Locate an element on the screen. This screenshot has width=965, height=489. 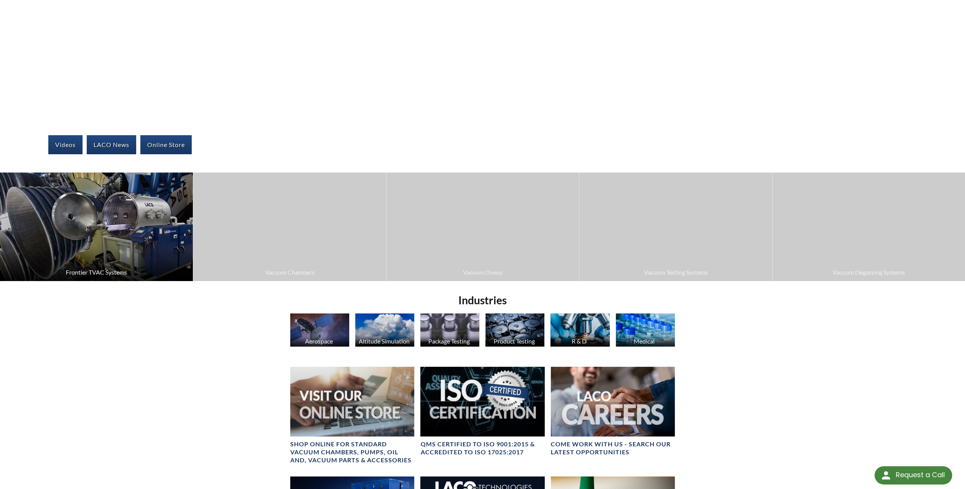
h4: QMS CERTIFIED to ISO 9001:2015 & Accredited to ISO 17025:2017 is located at coordinates (483, 448).